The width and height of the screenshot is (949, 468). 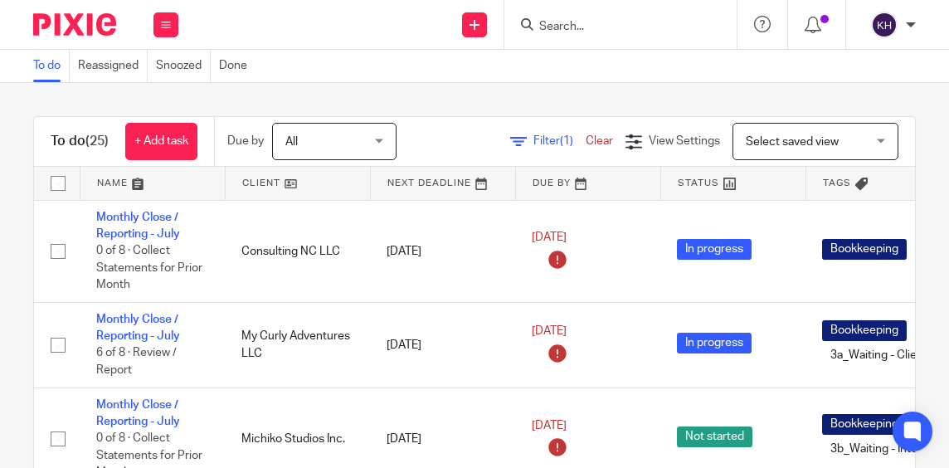 What do you see at coordinates (97, 141) in the screenshot?
I see `span: (25)` at bounding box center [97, 141].